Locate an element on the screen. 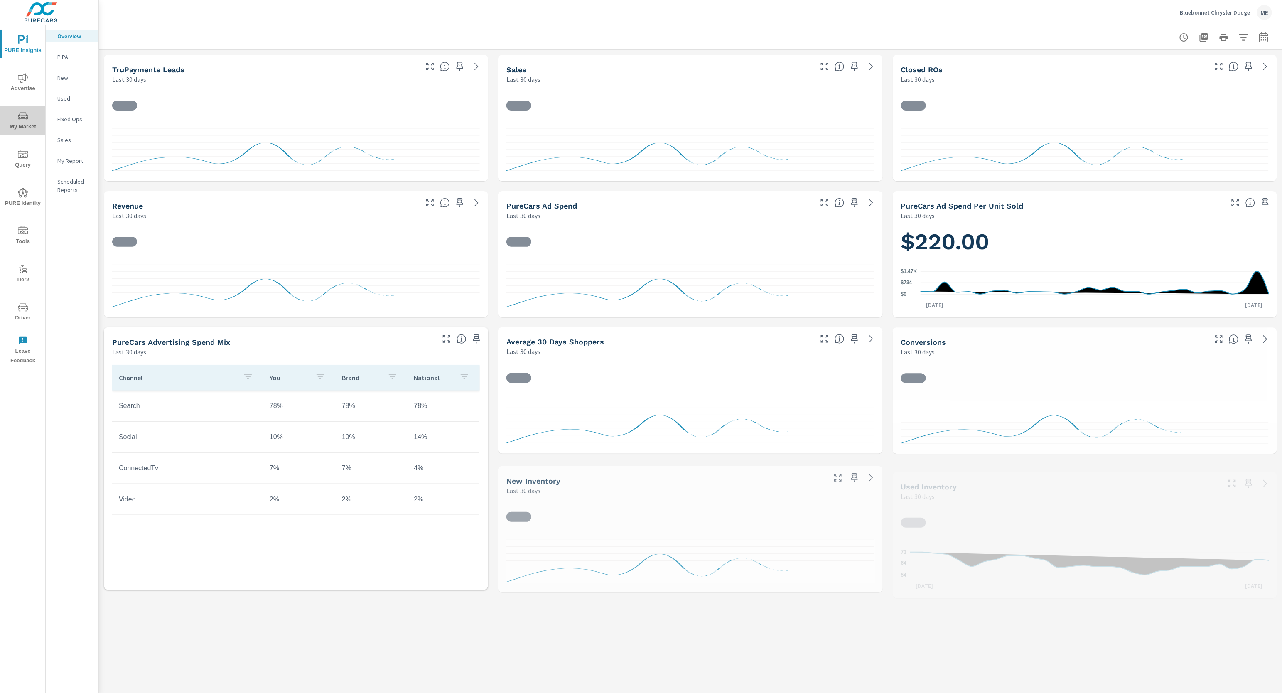 The width and height of the screenshot is (1282, 693). button: Apply Filters is located at coordinates (1243, 37).